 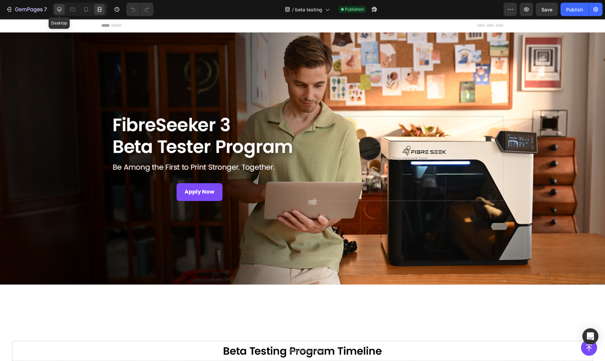 I want to click on span: Published, so click(x=354, y=9).